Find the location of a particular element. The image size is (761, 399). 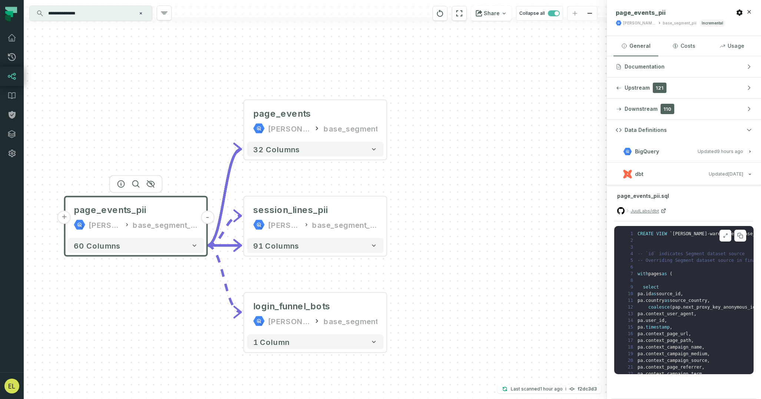

p: Last scanned is located at coordinates (537, 389).